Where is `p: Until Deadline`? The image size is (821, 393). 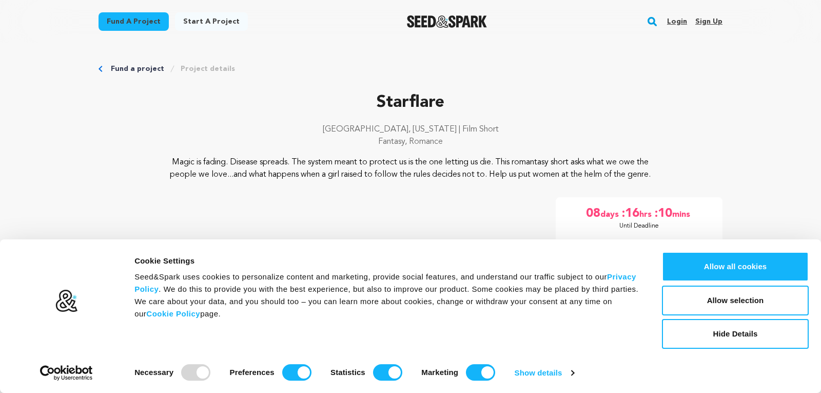
p: Until Deadline is located at coordinates (639, 226).